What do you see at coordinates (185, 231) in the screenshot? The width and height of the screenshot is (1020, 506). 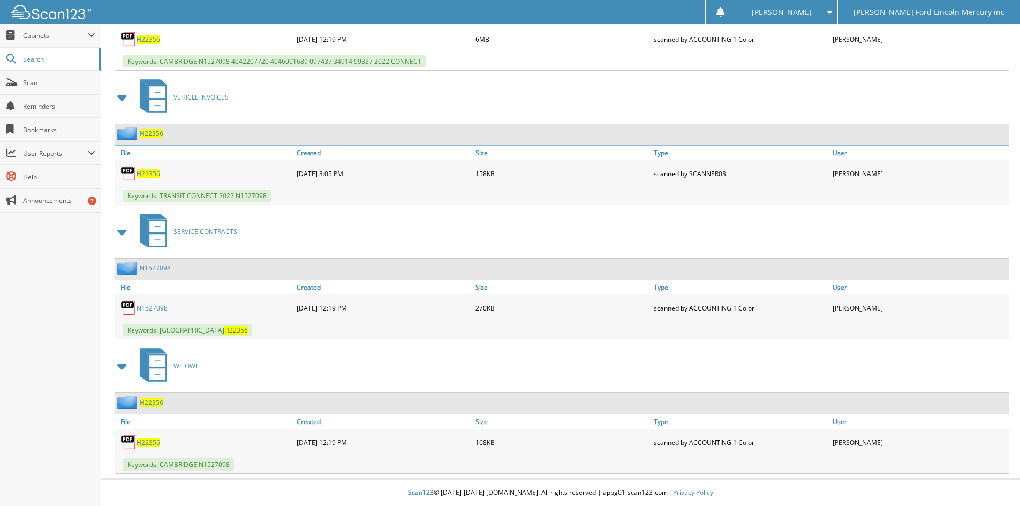 I see `a: SERVICE CONTRACTS` at bounding box center [185, 231].